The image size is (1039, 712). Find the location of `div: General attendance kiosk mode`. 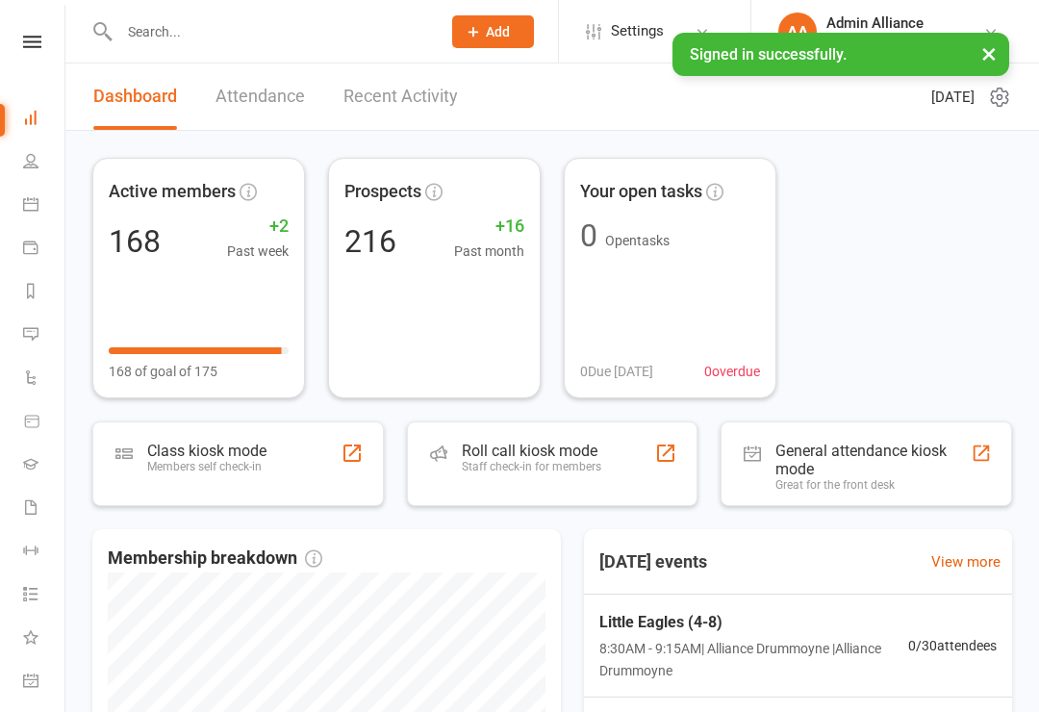

div: General attendance kiosk mode is located at coordinates (873, 460).